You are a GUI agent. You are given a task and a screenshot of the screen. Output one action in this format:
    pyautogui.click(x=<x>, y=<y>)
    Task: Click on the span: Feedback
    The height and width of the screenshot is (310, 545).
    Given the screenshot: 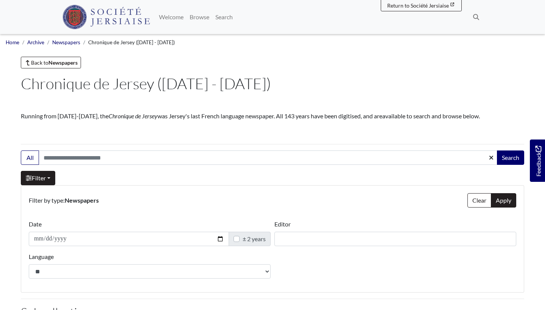 What is the action you would take?
    pyautogui.click(x=538, y=161)
    